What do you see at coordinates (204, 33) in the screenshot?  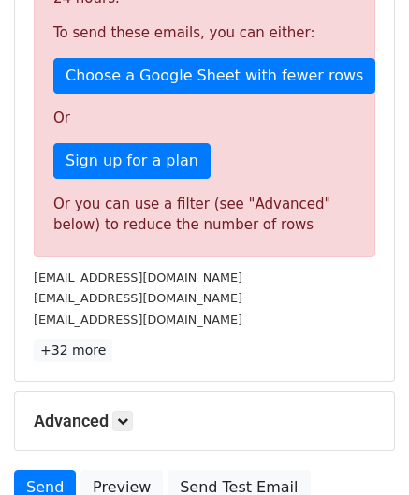 I see `p: To send these emails, you can either:` at bounding box center [204, 33].